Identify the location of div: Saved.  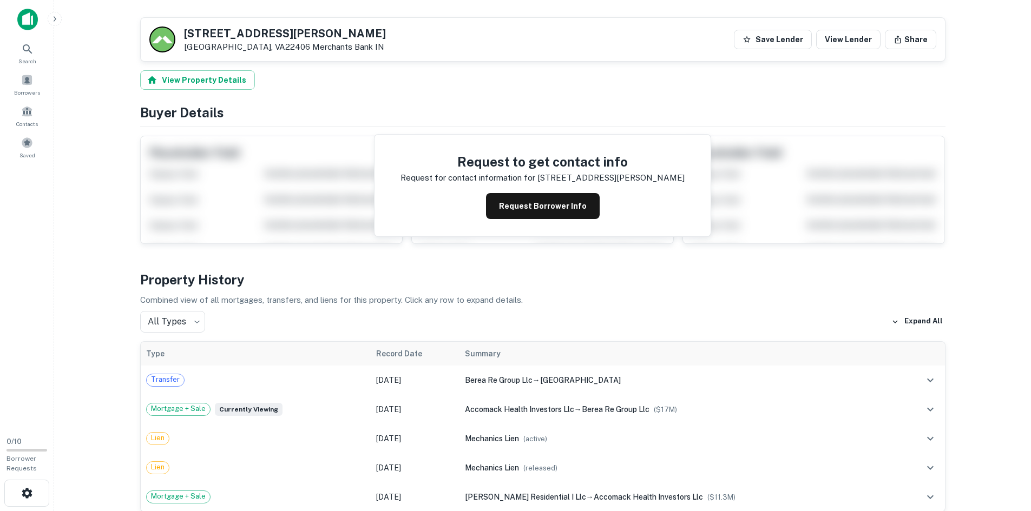
(27, 147).